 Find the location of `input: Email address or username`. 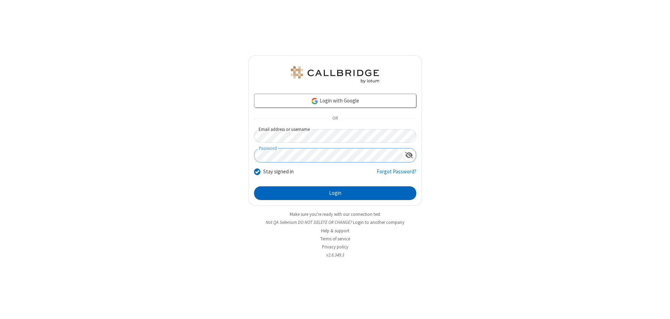

input: Email address or username is located at coordinates (335, 136).